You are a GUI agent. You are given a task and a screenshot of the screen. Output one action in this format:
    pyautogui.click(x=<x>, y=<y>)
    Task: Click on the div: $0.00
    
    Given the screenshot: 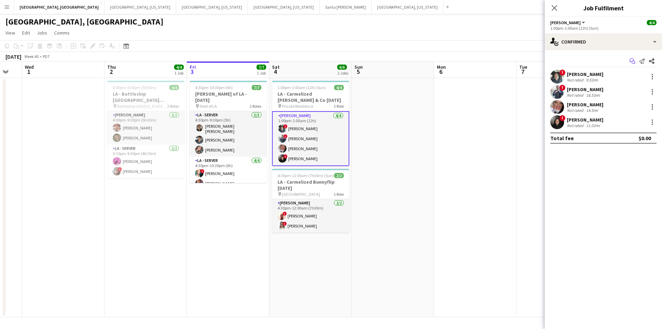 What is the action you would take?
    pyautogui.click(x=645, y=138)
    